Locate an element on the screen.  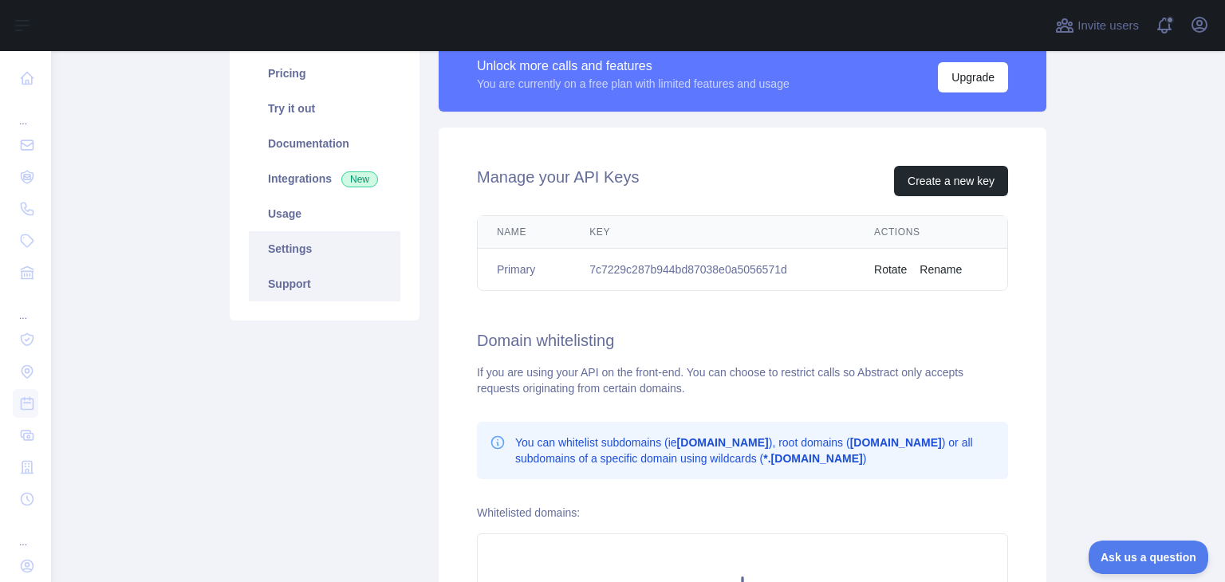
a: Try it out is located at coordinates (325, 108).